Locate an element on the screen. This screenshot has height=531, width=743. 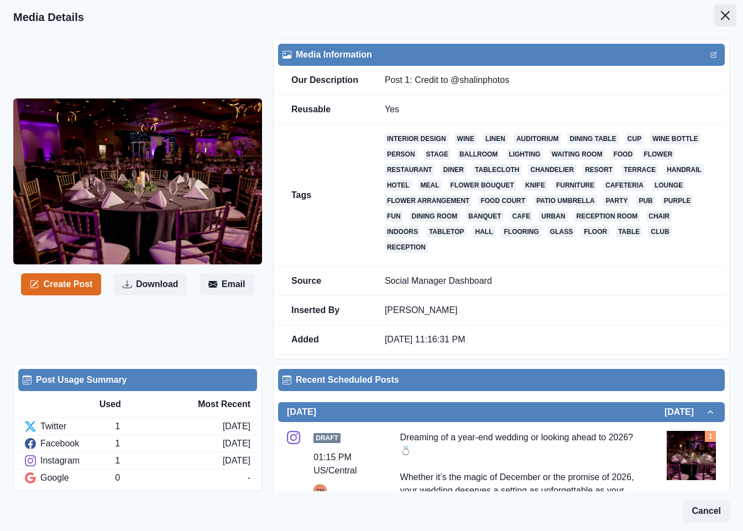
a: glass is located at coordinates (561, 232).